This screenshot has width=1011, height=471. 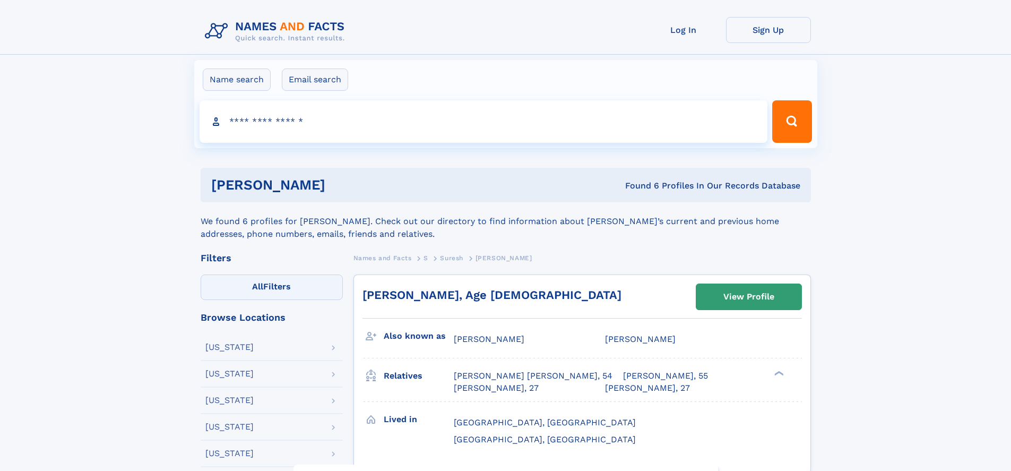 I want to click on label: Email search, so click(x=315, y=80).